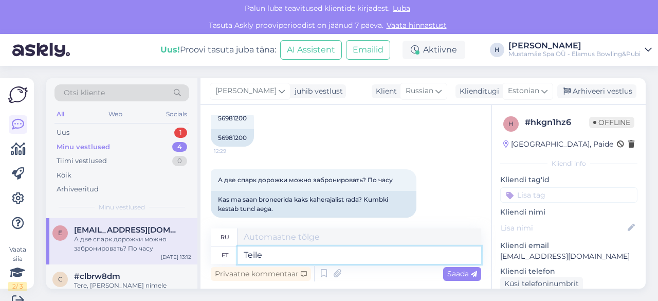  Describe the element at coordinates (434, 50) in the screenshot. I see `div: Aktiivne` at that location.